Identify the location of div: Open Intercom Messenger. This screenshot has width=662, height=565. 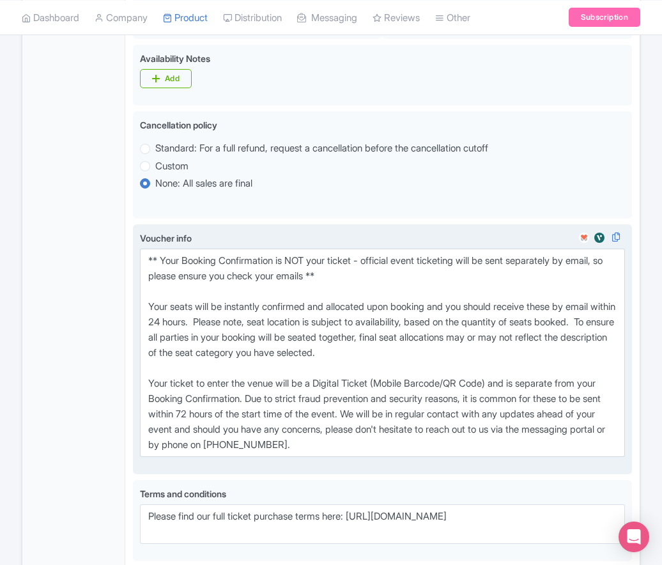
(634, 537).